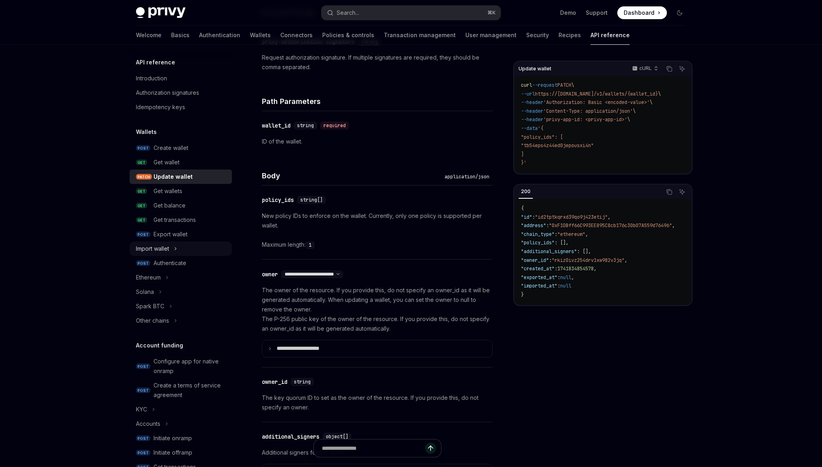  What do you see at coordinates (171, 148) in the screenshot?
I see `div: Create wallet` at bounding box center [171, 148].